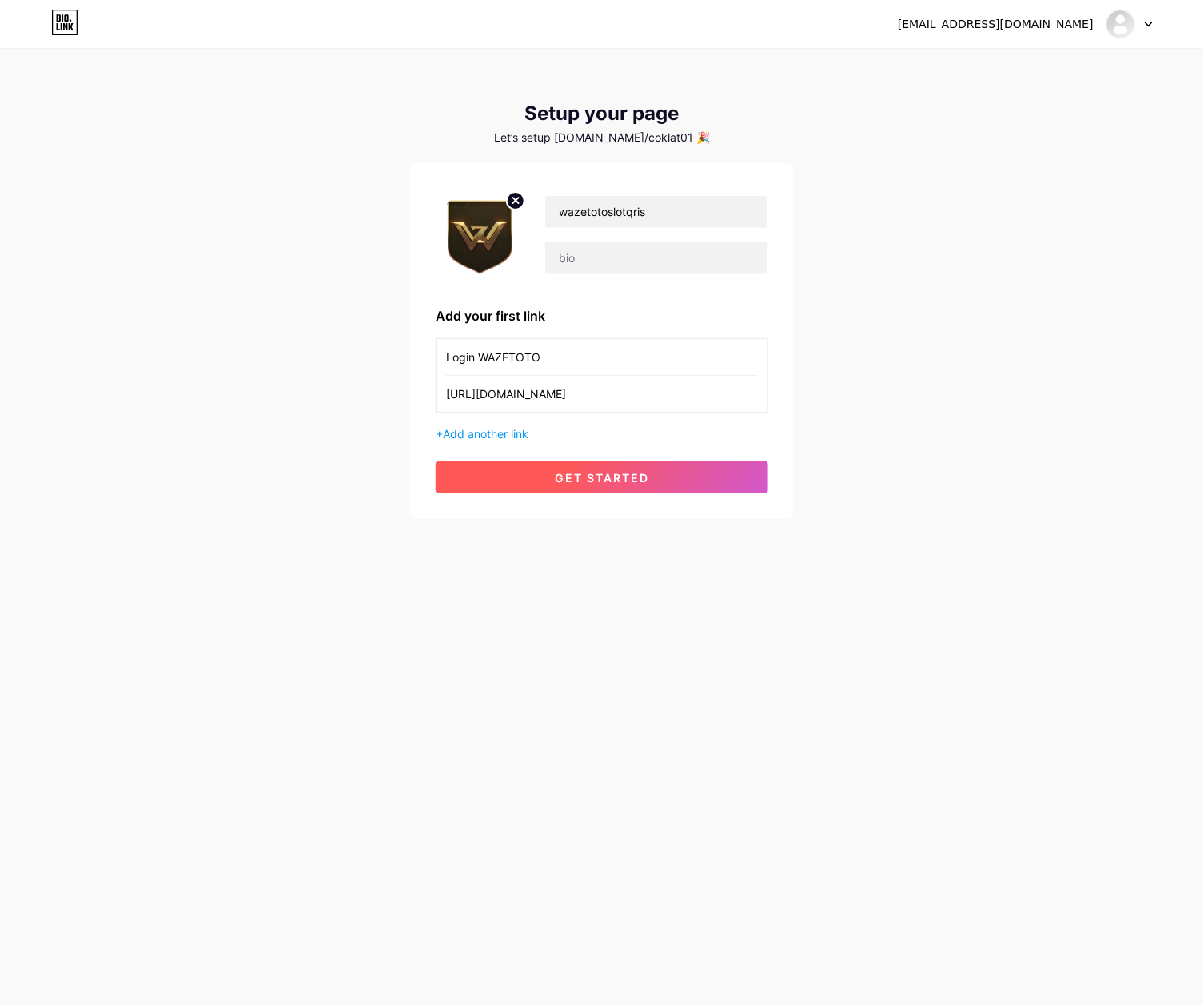 This screenshot has width=1204, height=1006. I want to click on img: Coklat01 Wakwaw, so click(1121, 24).